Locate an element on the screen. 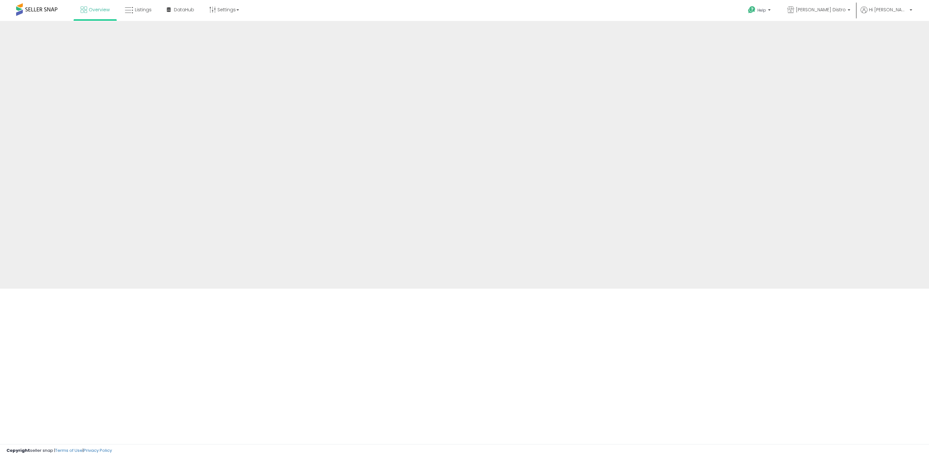 The image size is (929, 457). a: Help is located at coordinates (760, 11).